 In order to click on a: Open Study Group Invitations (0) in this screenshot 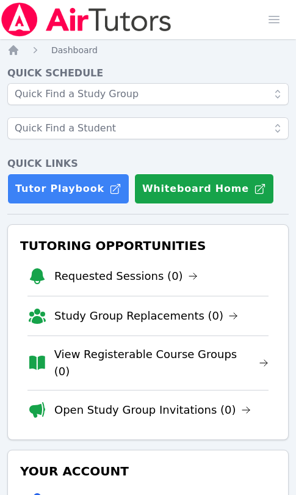, I will do `click(153, 410)`.